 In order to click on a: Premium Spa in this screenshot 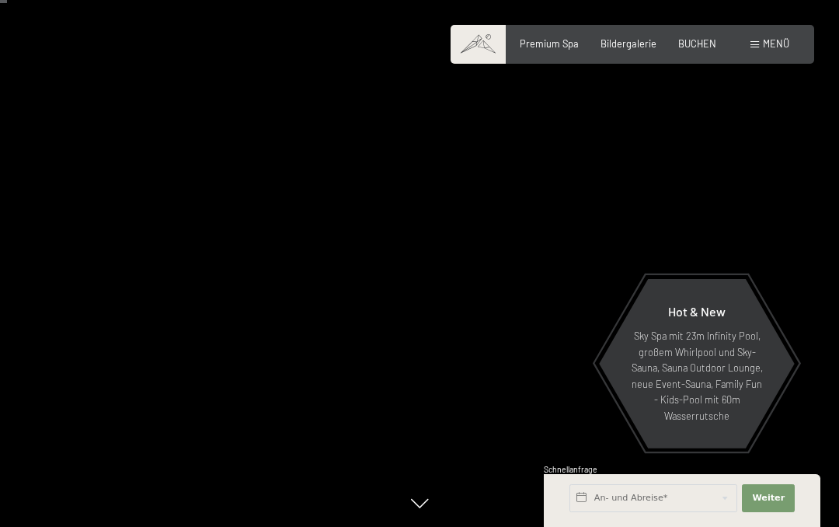, I will do `click(549, 44)`.